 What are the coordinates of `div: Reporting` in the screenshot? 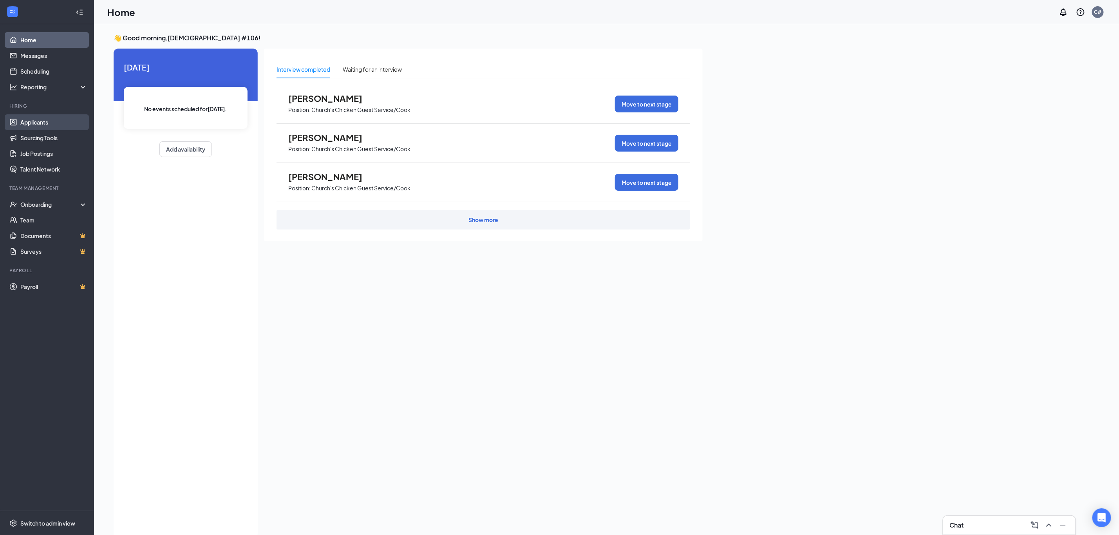 It's located at (54, 87).